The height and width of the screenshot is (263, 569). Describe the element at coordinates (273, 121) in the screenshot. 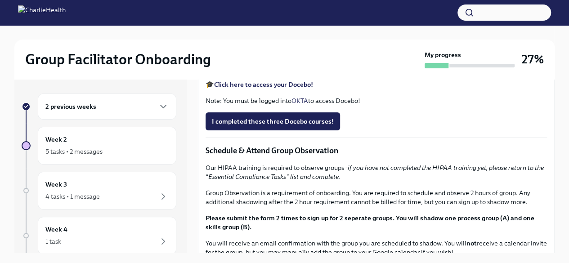

I see `button: I completed these three Docebo courses!` at that location.